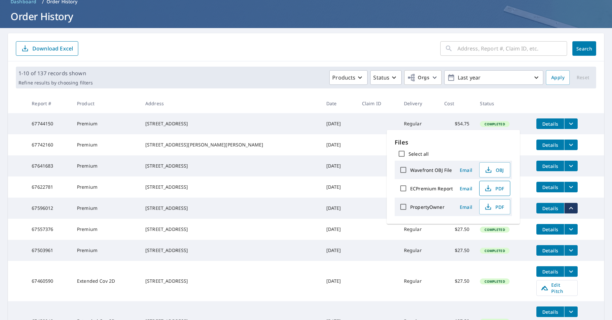 Image resolution: width=612 pixels, height=320 pixels. I want to click on button: Download Excel, so click(47, 49).